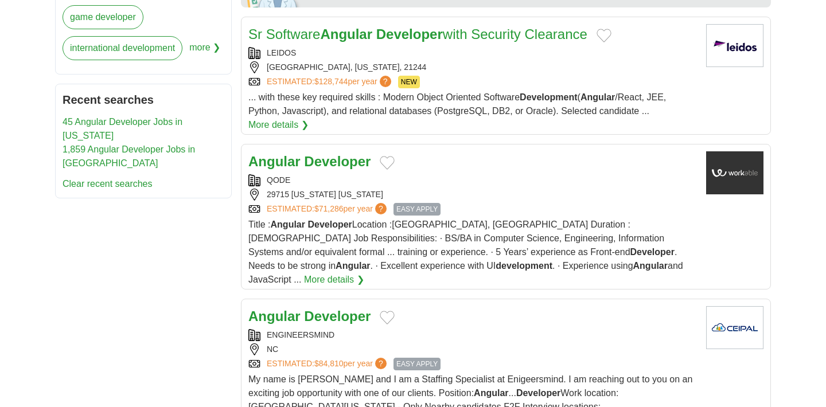 The width and height of the screenshot is (826, 407). What do you see at coordinates (205, 52) in the screenshot?
I see `span: more ❯` at bounding box center [205, 52].